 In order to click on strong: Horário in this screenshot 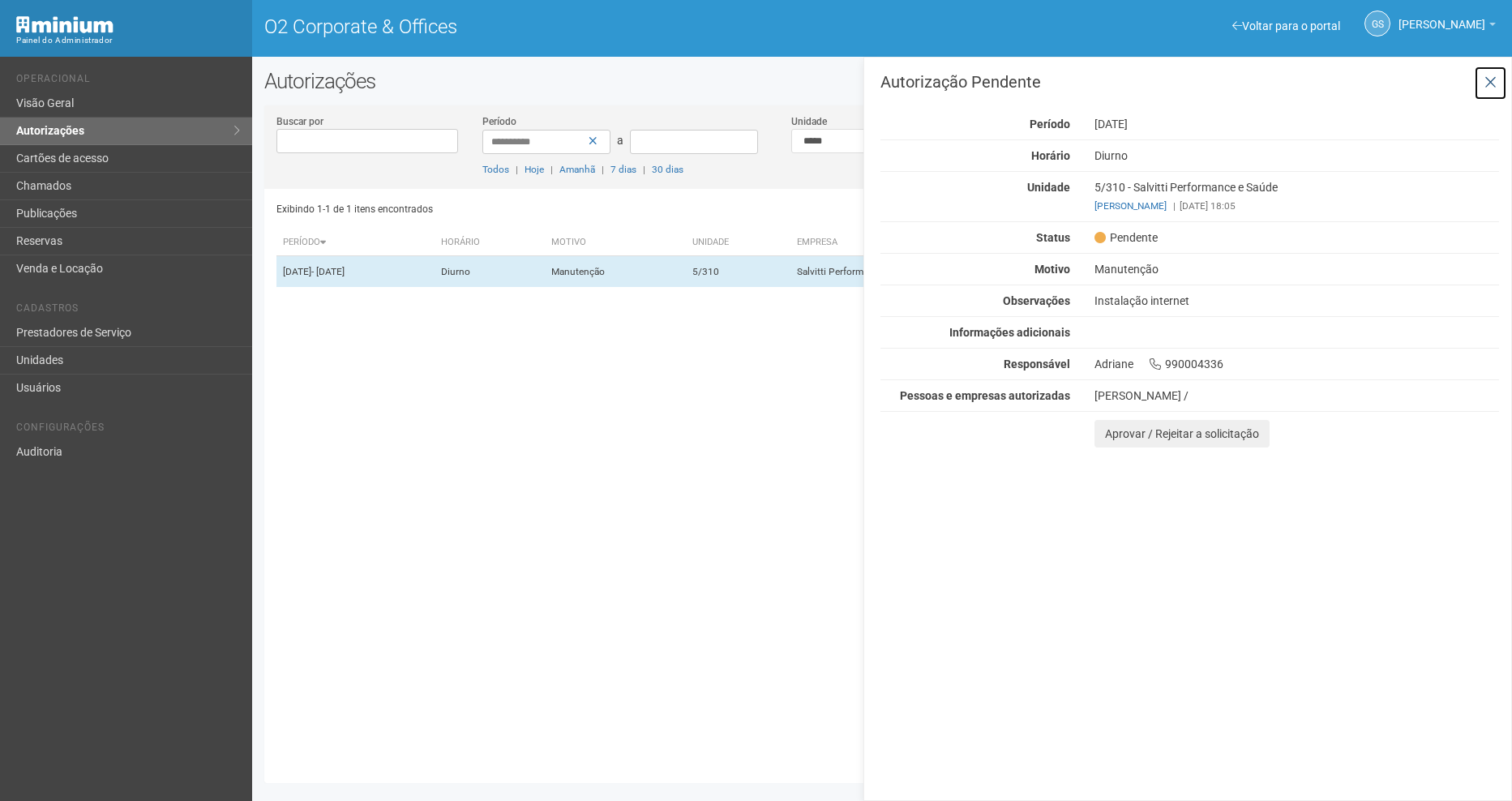, I will do `click(1050, 156)`.